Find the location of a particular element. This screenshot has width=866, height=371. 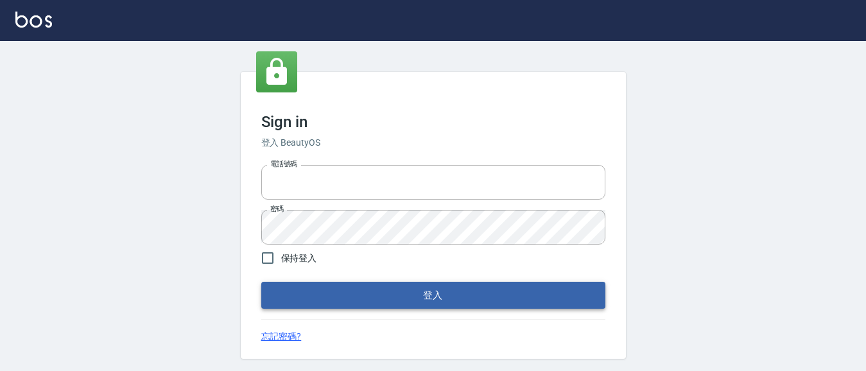

label: 密碼 is located at coordinates (277, 209).